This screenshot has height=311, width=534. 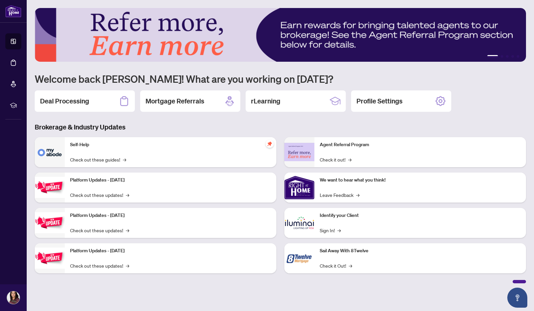 I want to click on img: Platform Updates - July 8, 2025, so click(x=50, y=223).